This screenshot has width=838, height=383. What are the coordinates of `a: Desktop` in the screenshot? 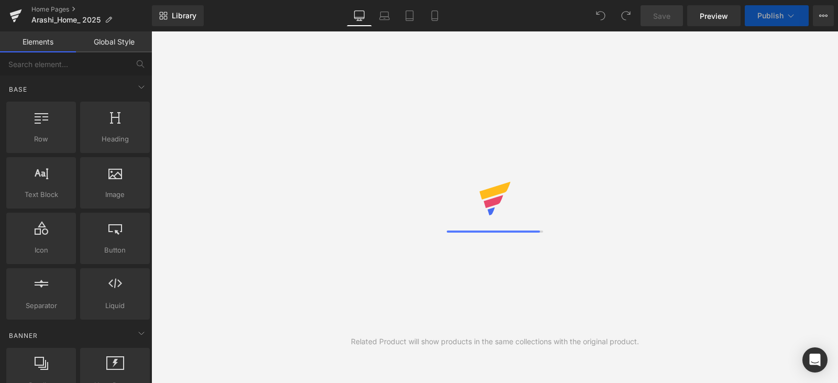 It's located at (359, 16).